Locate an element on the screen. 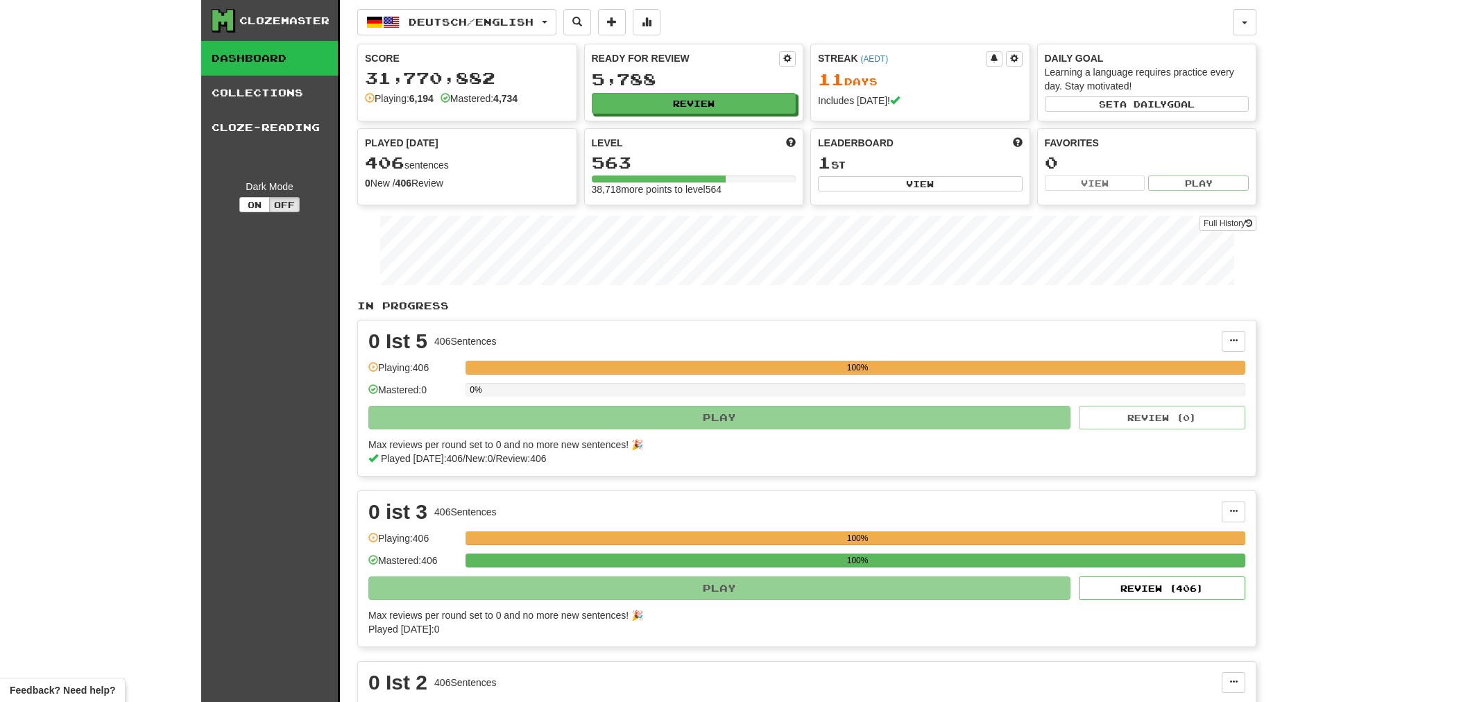  span: 406 is located at coordinates (384, 162).